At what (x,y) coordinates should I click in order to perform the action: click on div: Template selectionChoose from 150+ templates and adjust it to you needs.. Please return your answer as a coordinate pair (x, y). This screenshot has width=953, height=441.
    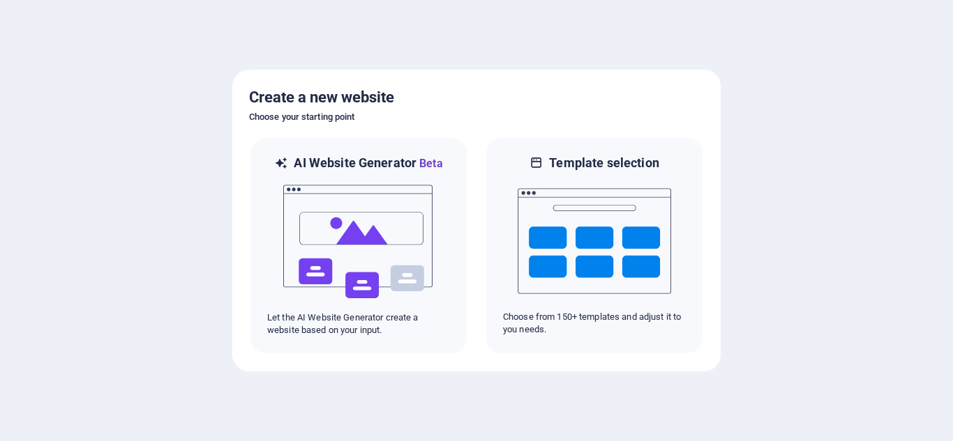
    Looking at the image, I should click on (594, 245).